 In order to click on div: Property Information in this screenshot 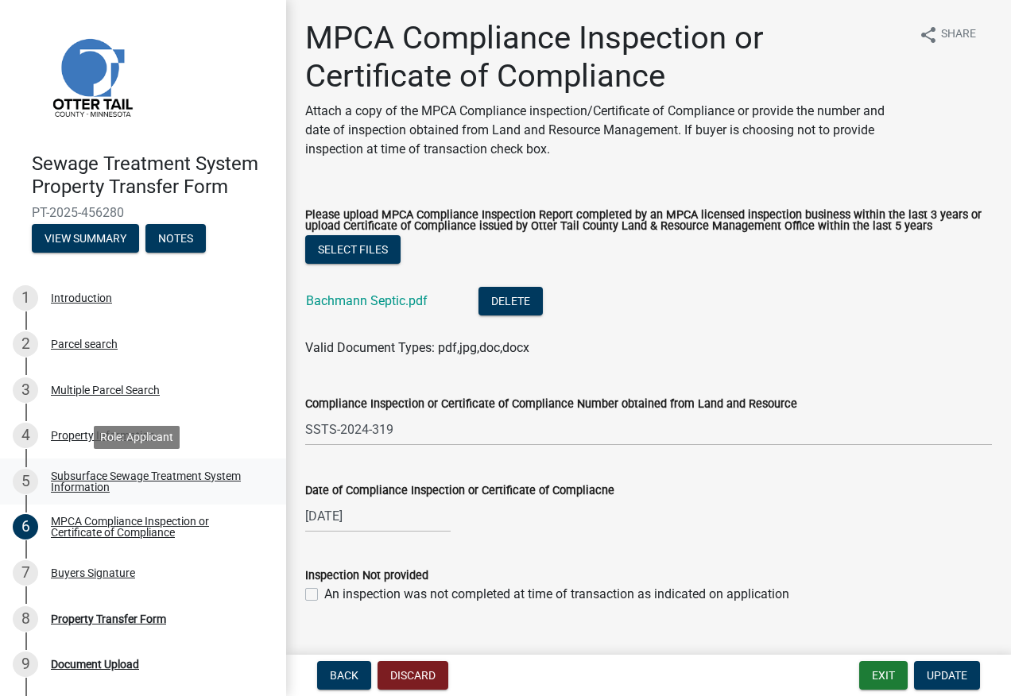, I will do `click(102, 435)`.